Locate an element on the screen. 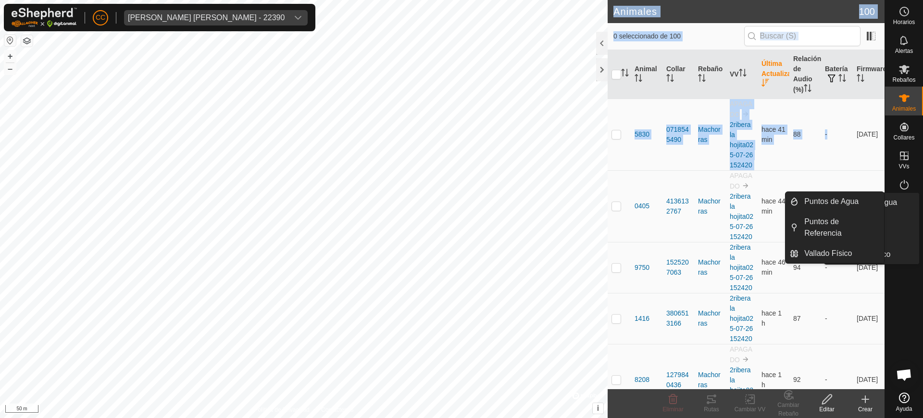 This screenshot has height=418, width=923. div: 3806513166 is located at coordinates (678, 318).